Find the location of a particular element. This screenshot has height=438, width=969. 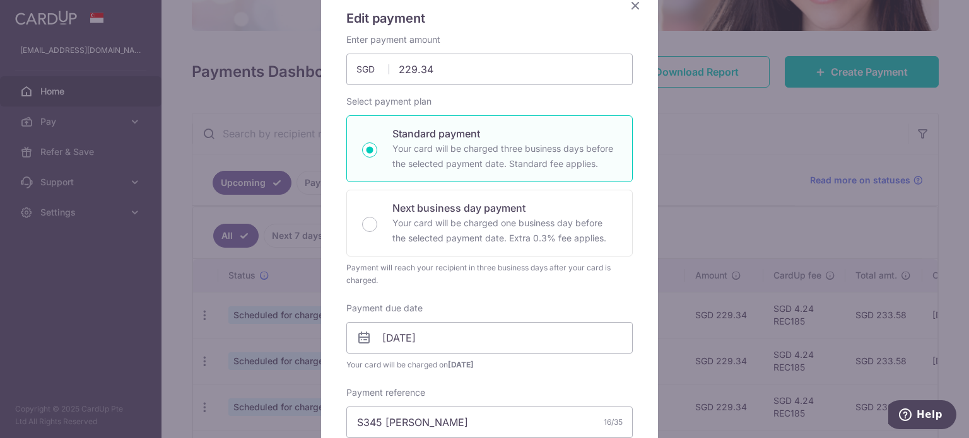

label: Payment reference is located at coordinates (385, 393).